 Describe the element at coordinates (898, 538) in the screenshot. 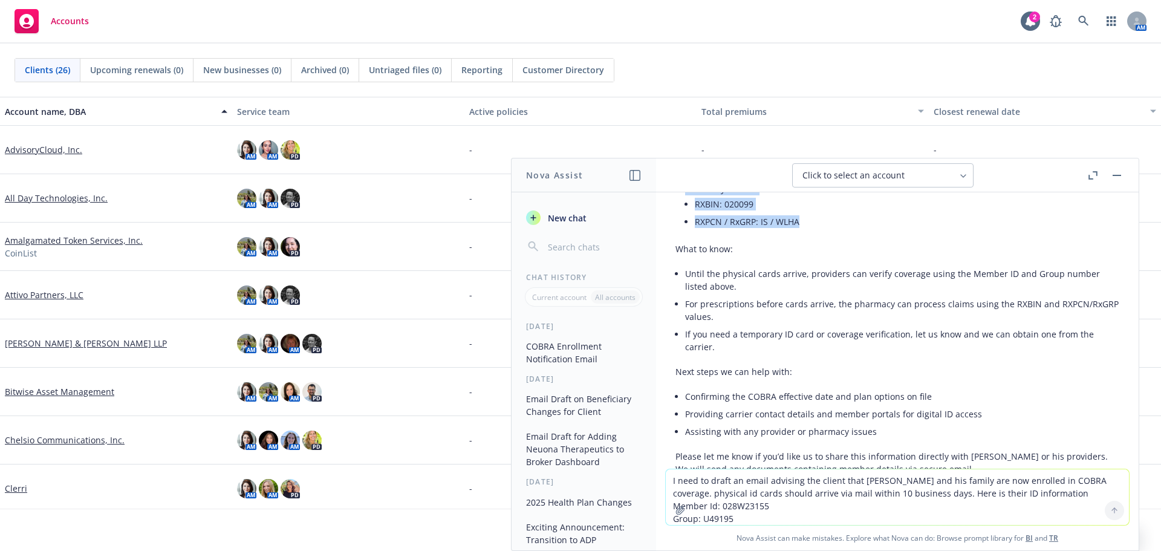

I see `span: Nova Assist can make mistakes. Explore what Nova can do: Browse prompt library for and` at that location.